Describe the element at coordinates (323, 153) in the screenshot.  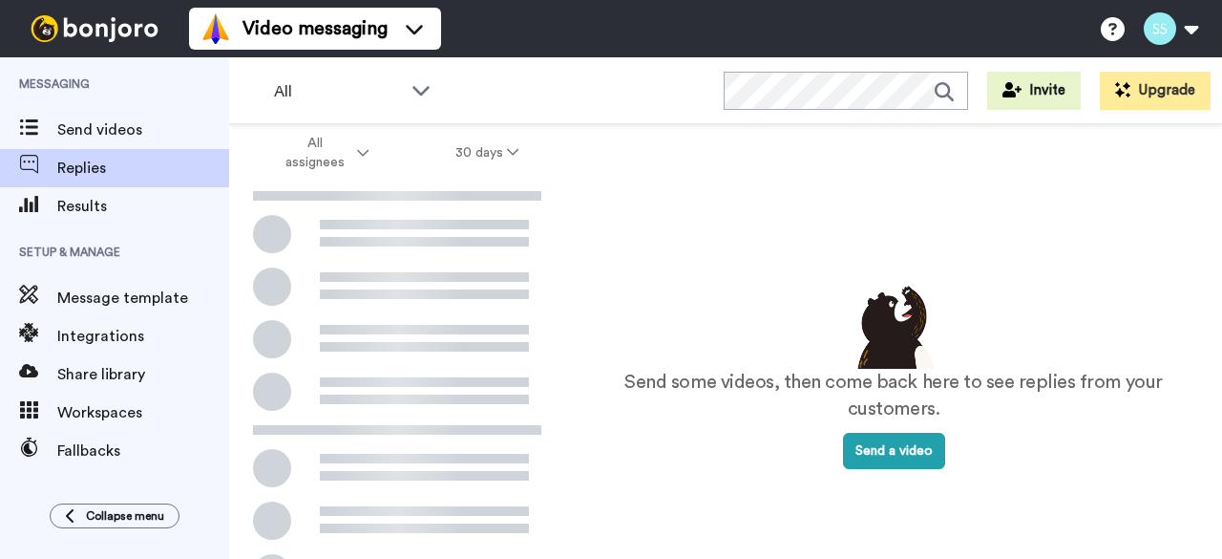
I see `button: All assignees` at that location.